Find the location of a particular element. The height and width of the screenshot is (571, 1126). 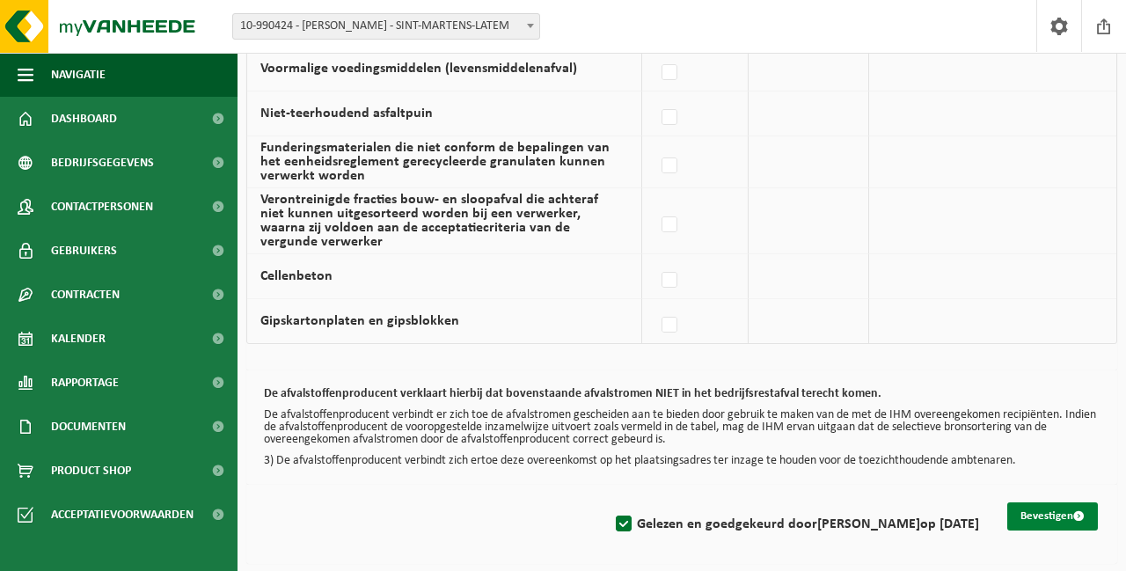

b: De afvalstoffenproducent verklaart hierbij dat bovenstaande afvalstromen NIET in het bedrijfsrest... is located at coordinates (573, 393).